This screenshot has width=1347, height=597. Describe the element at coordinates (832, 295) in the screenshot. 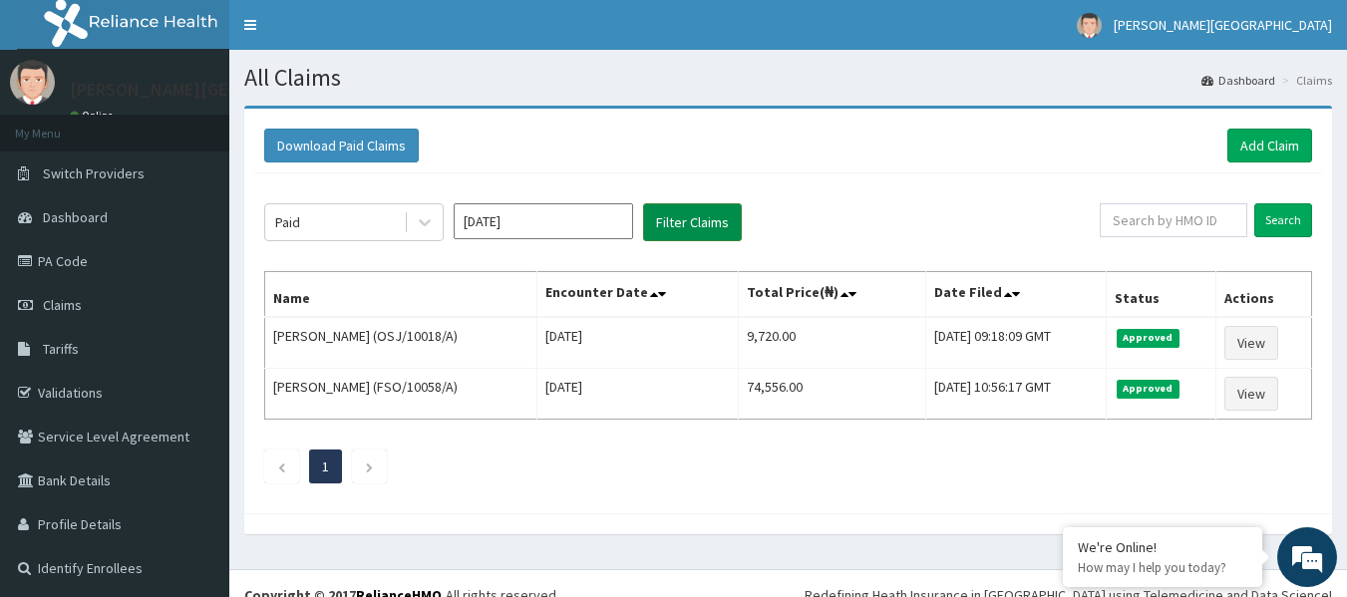

I see `th: Total Price(₦)` at that location.